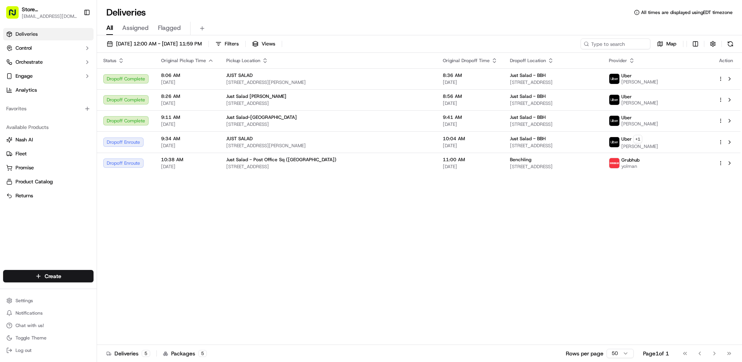 This screenshot has width=742, height=362. Describe the element at coordinates (470, 117) in the screenshot. I see `span: 9:41 AM` at that location.